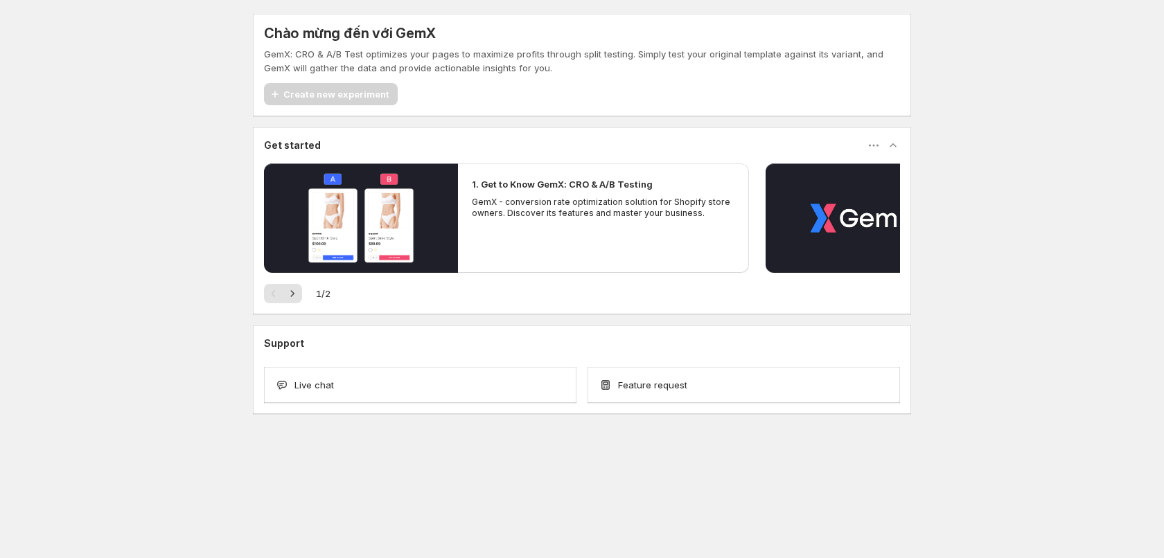  Describe the element at coordinates (292, 294) in the screenshot. I see `button: Tiếp` at that location.